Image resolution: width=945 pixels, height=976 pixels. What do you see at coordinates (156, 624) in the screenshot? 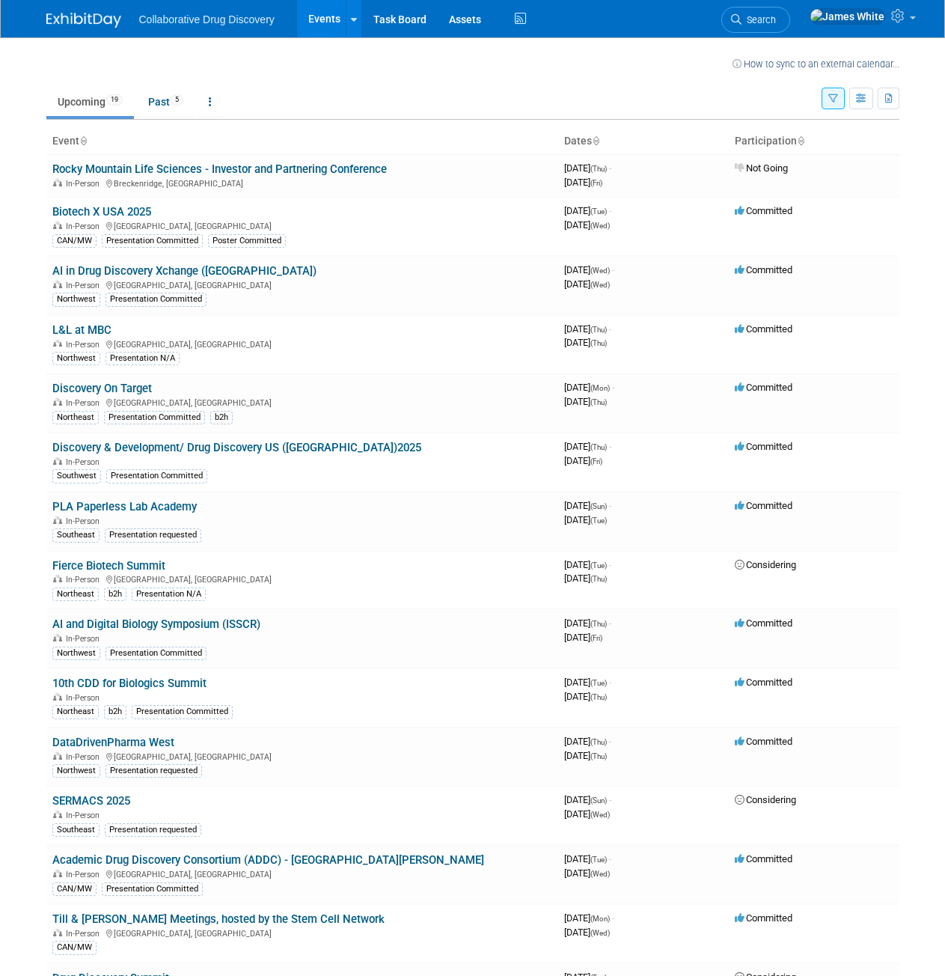
I see `a: AI and Digital Biology Symposium (ISSCR)` at bounding box center [156, 624].